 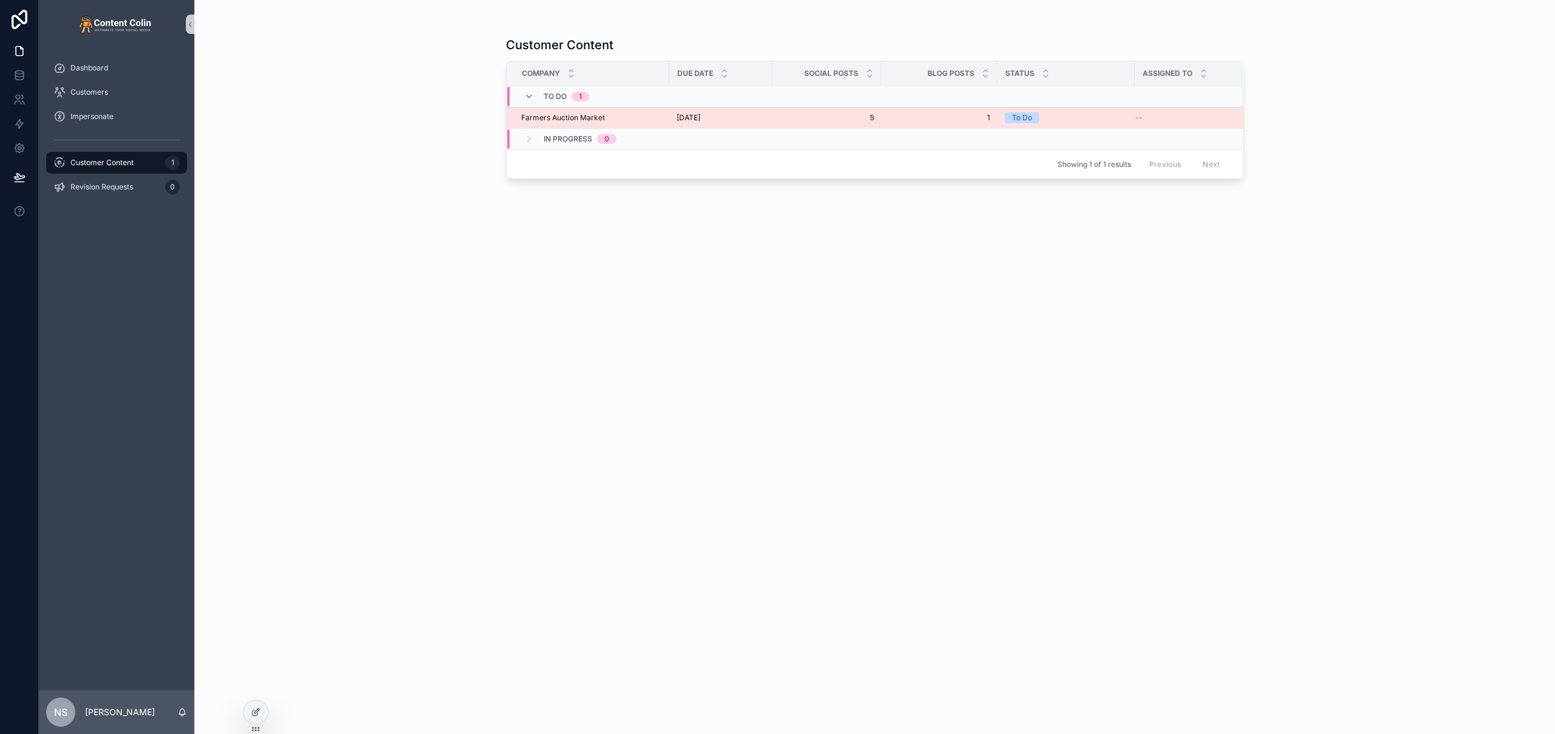 What do you see at coordinates (92, 117) in the screenshot?
I see `span: Impersonate` at bounding box center [92, 117].